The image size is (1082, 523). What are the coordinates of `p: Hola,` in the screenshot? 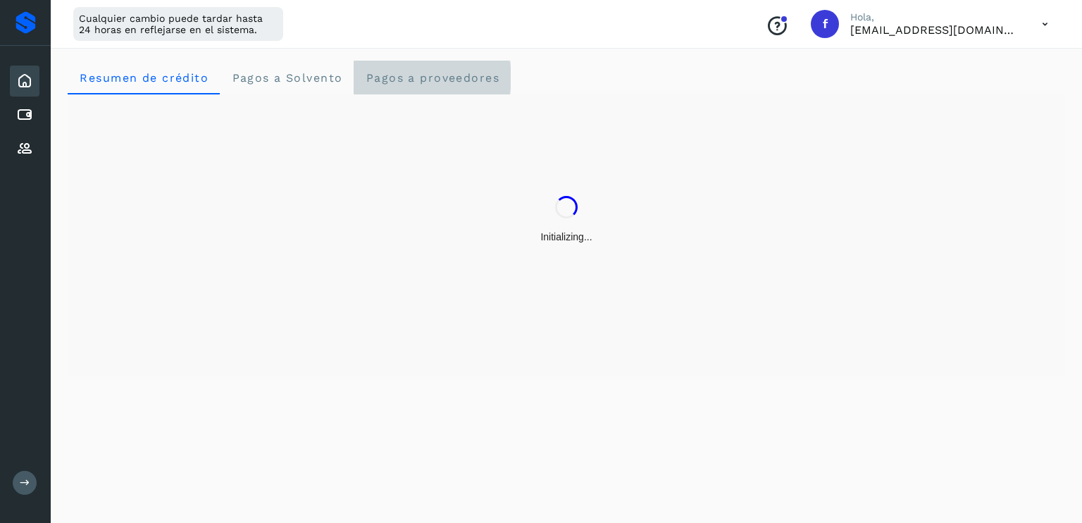 It's located at (934, 17).